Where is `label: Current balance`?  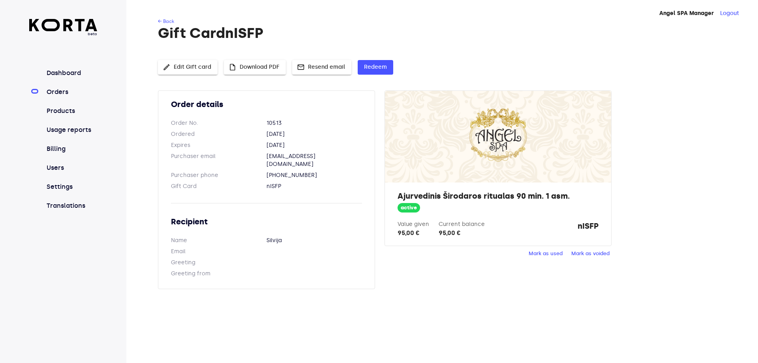 label: Current balance is located at coordinates (461, 224).